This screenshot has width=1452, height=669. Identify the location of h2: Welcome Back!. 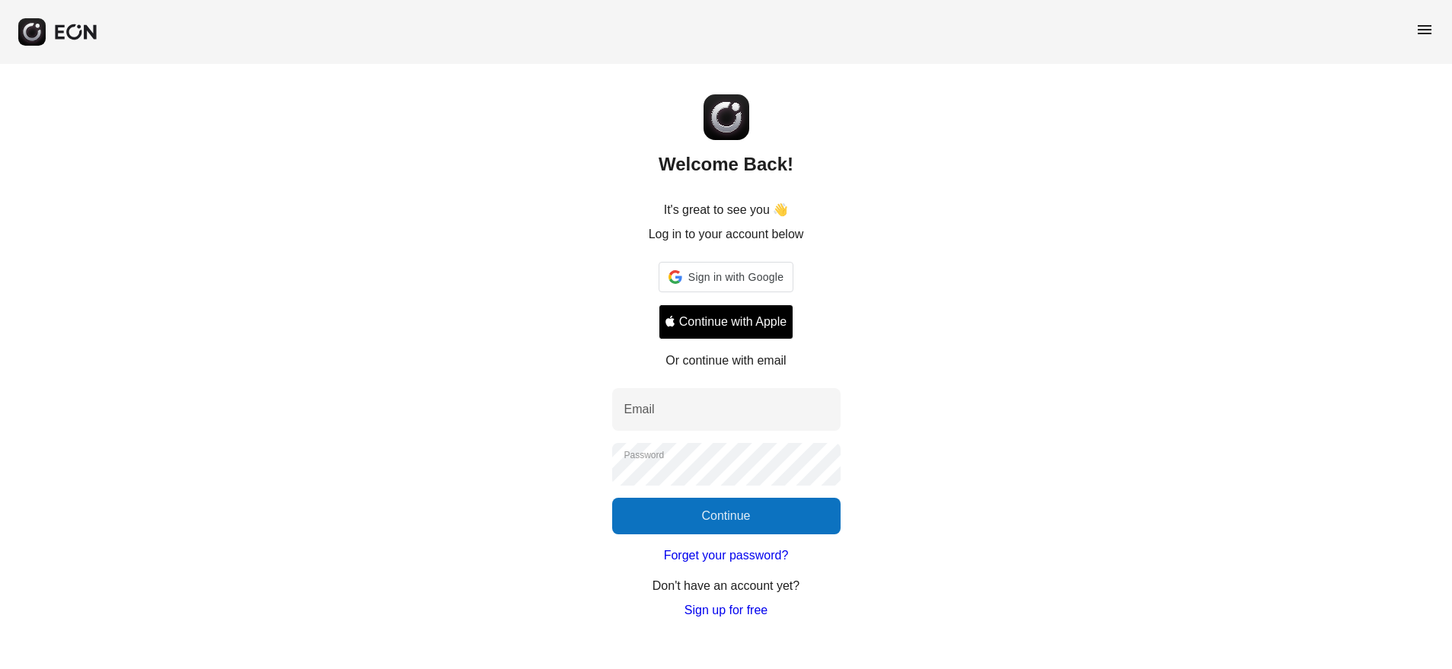
(726, 164).